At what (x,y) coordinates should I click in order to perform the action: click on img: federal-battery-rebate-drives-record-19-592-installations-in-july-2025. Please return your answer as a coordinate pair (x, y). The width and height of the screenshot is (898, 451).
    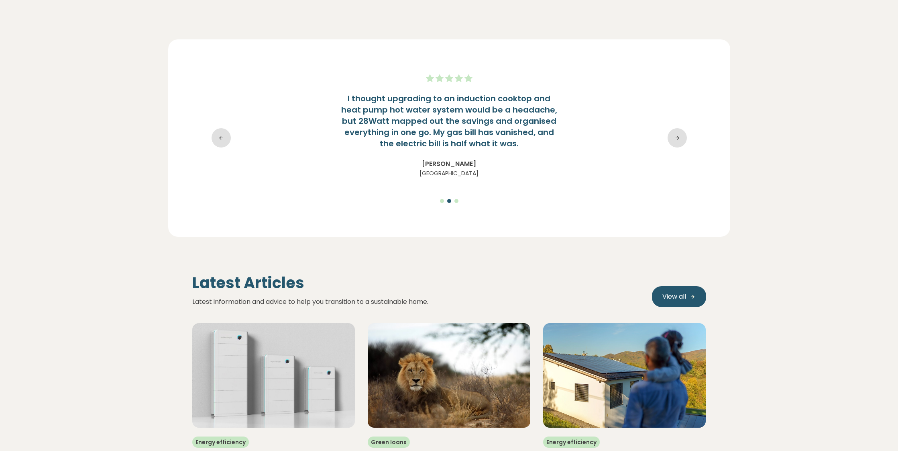
    Looking at the image, I should click on (273, 375).